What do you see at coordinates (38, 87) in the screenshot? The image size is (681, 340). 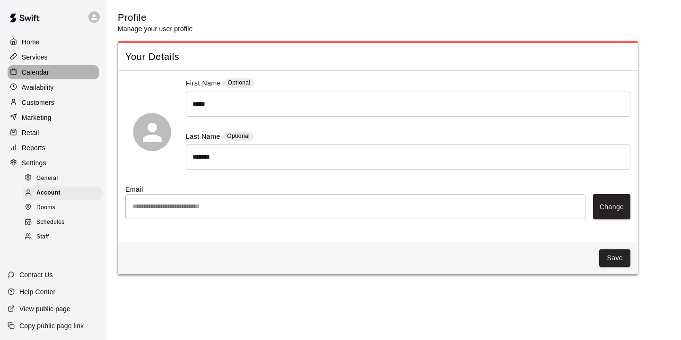 I see `p: Availability` at bounding box center [38, 87].